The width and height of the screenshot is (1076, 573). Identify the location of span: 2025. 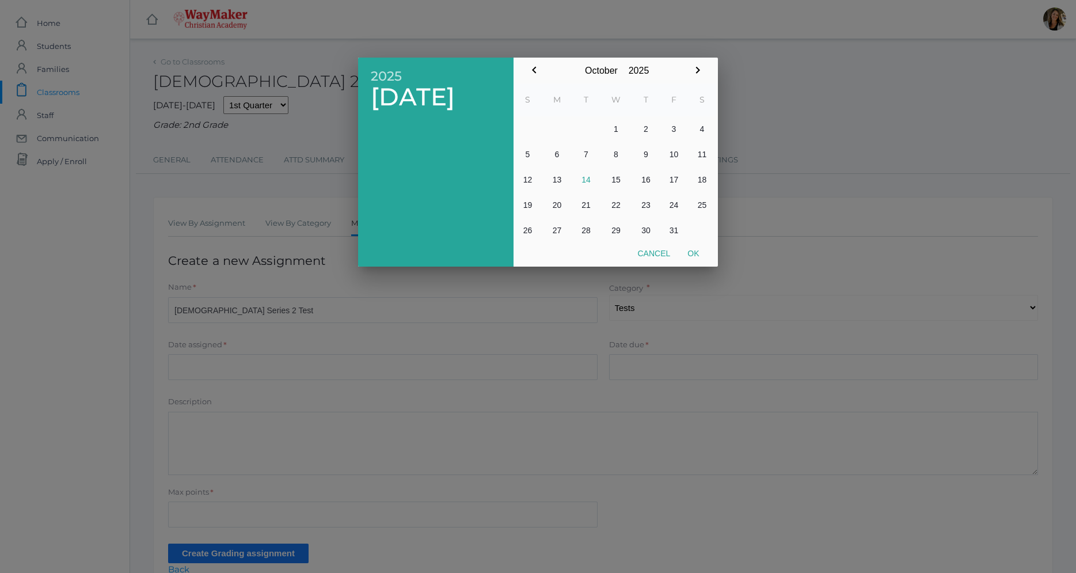
(436, 76).